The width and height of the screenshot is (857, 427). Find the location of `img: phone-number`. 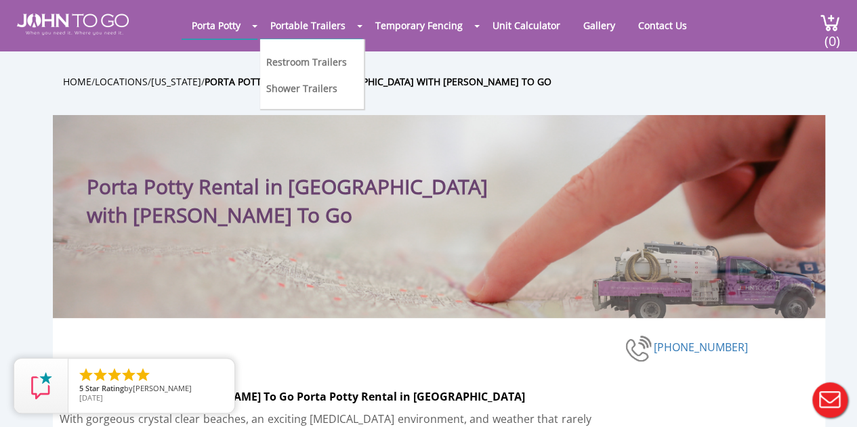

img: phone-number is located at coordinates (639, 349).